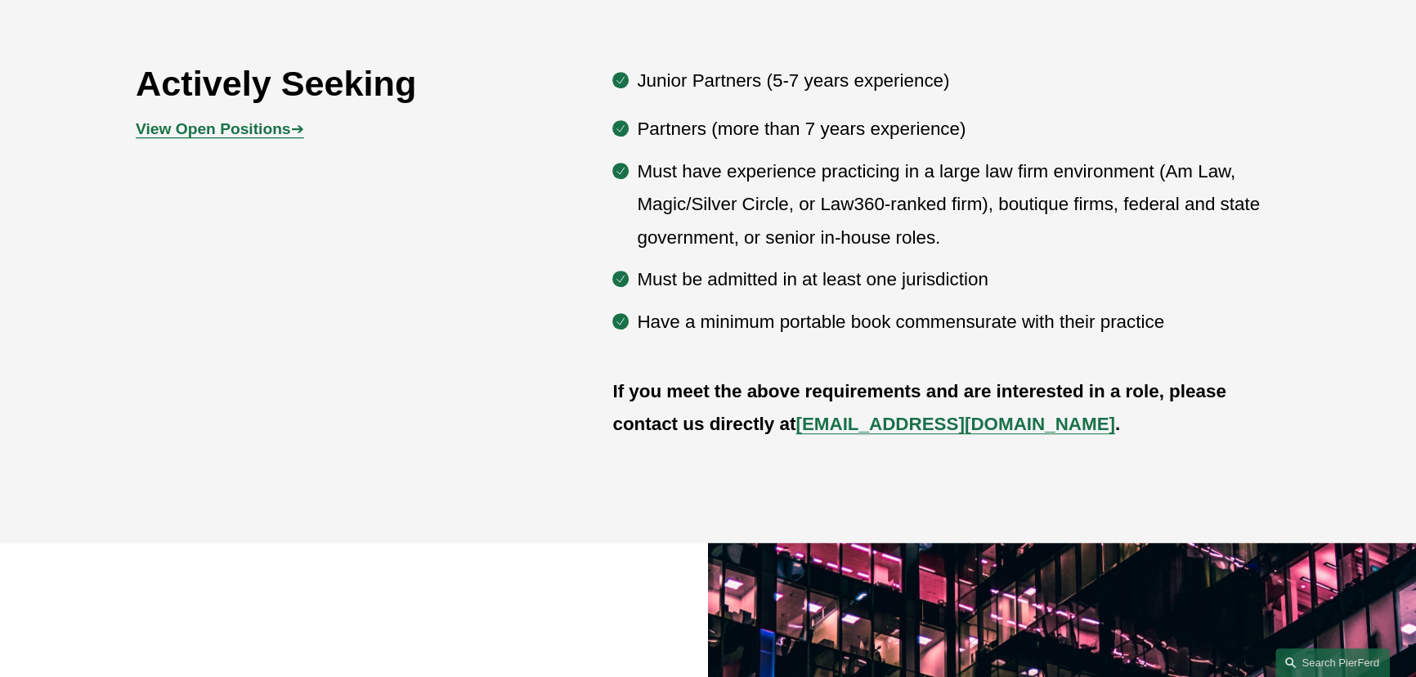  I want to click on p: Partners (more than 7 years experience), so click(958, 129).